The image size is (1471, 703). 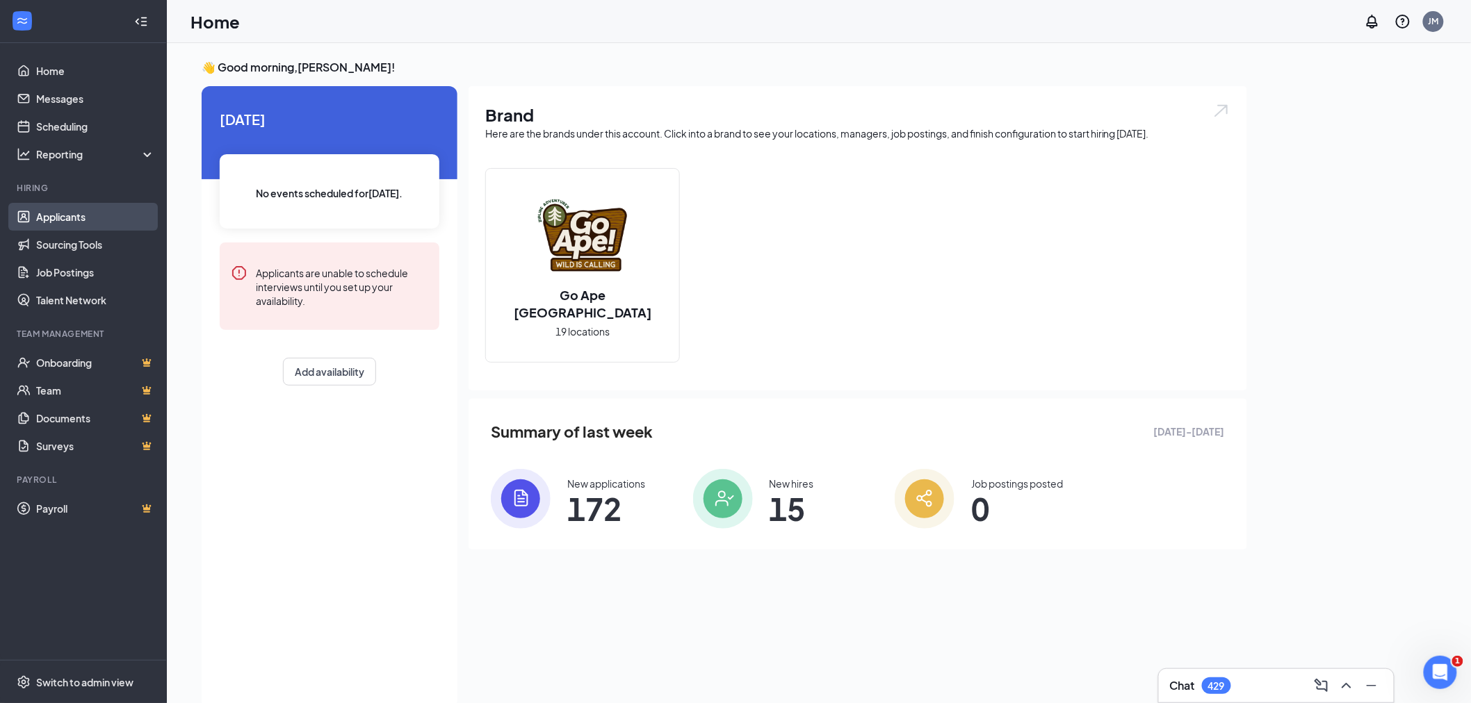 What do you see at coordinates (571, 432) in the screenshot?
I see `span: Summary of last week` at bounding box center [571, 432].